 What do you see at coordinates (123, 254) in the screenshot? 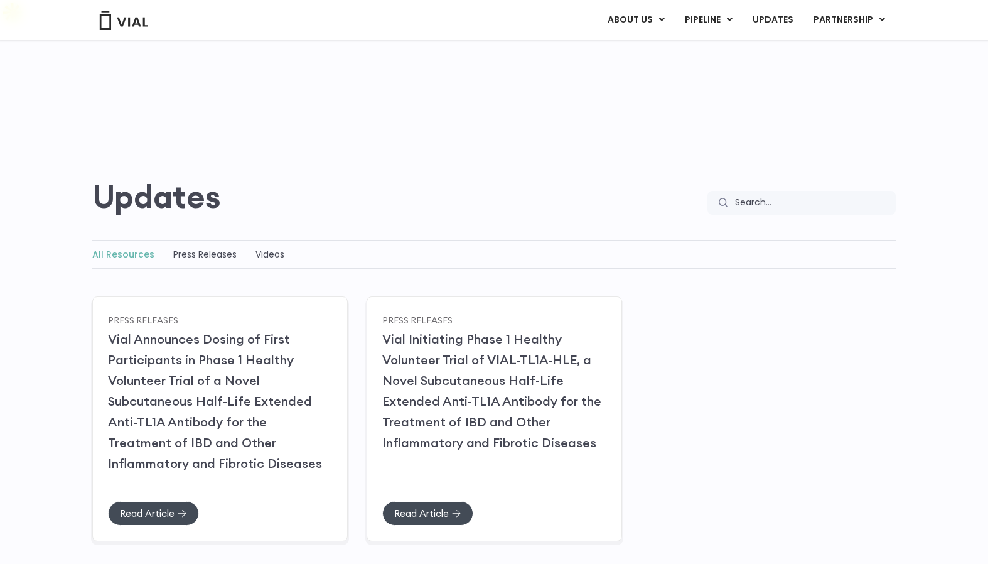
I see `a: All Resources` at bounding box center [123, 254].